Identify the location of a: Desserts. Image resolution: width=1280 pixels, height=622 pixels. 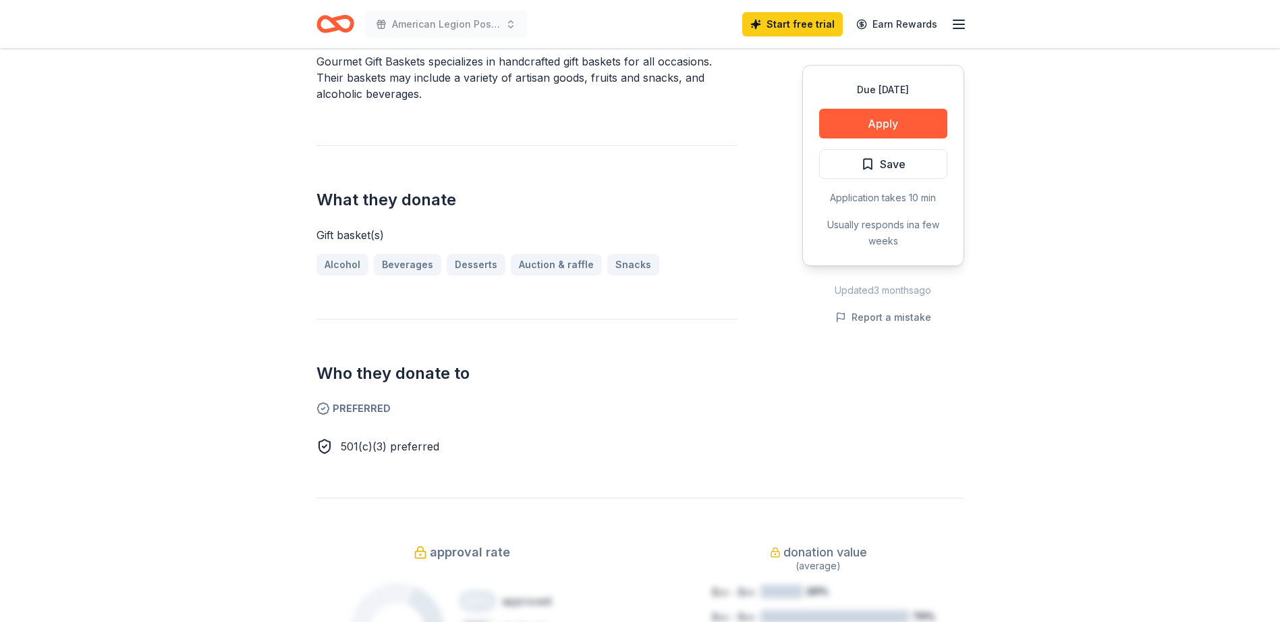
(476, 265).